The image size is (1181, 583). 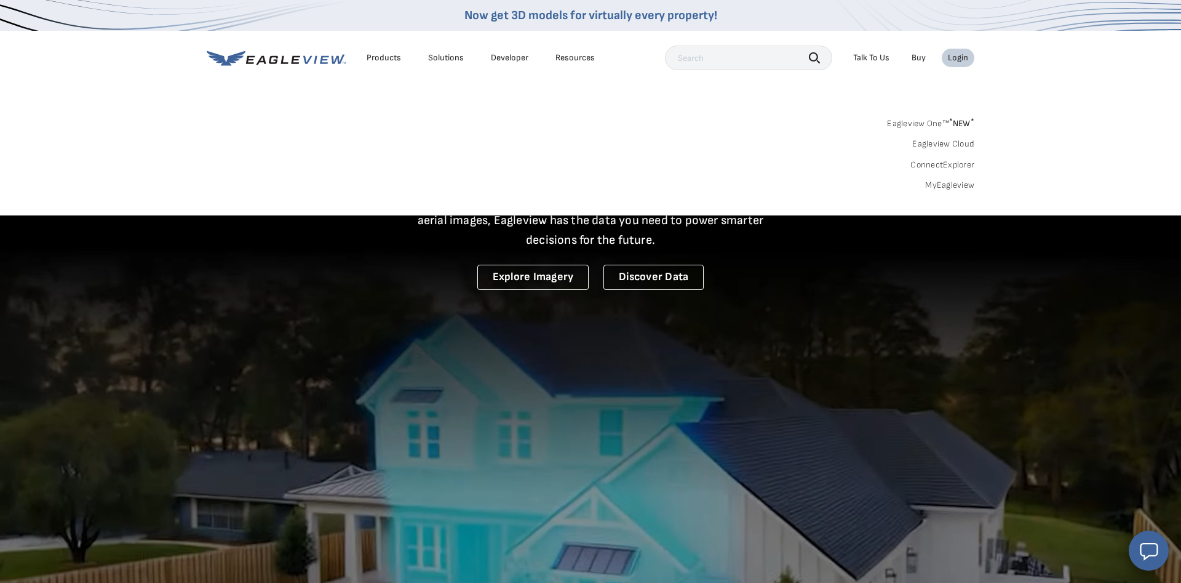 What do you see at coordinates (591, 220) in the screenshot?
I see `p: A new era starts here. Built on more than 3.5 billion high-resolution aerial images, Eagleview ha...` at bounding box center [591, 220].